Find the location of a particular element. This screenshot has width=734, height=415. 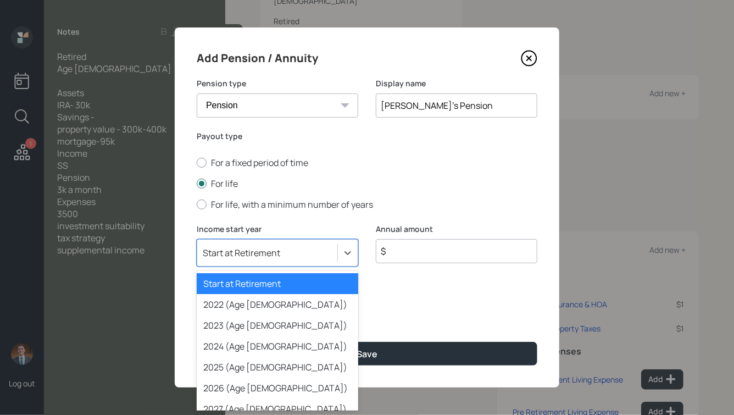

label: For a fixed period of time is located at coordinates (367, 163).